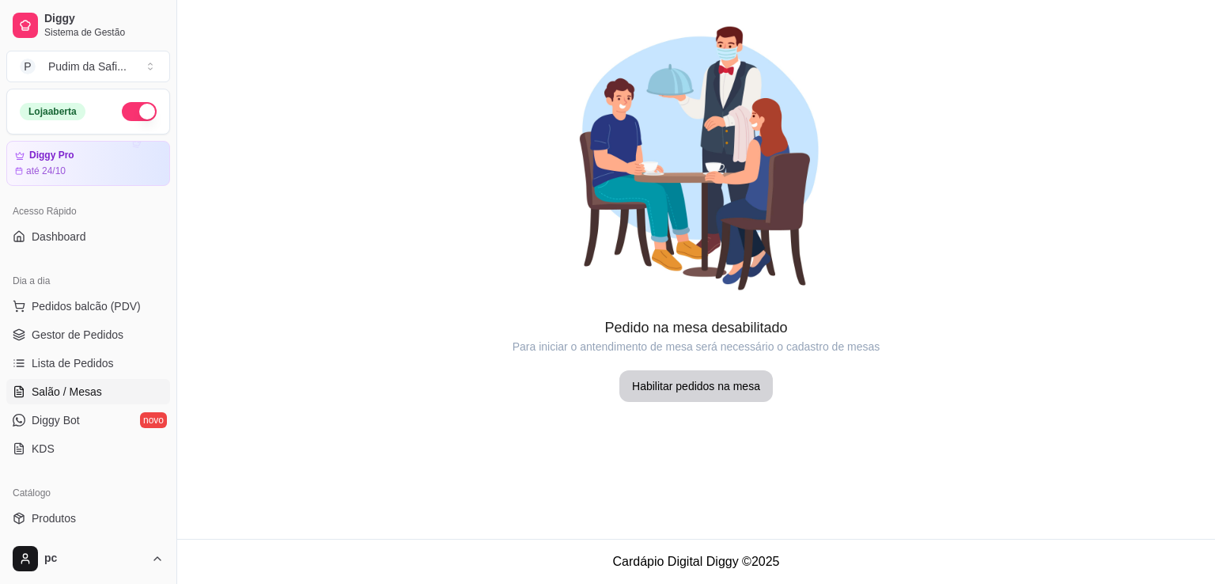 Image resolution: width=1215 pixels, height=584 pixels. I want to click on span: Diggy Bot, so click(55, 420).